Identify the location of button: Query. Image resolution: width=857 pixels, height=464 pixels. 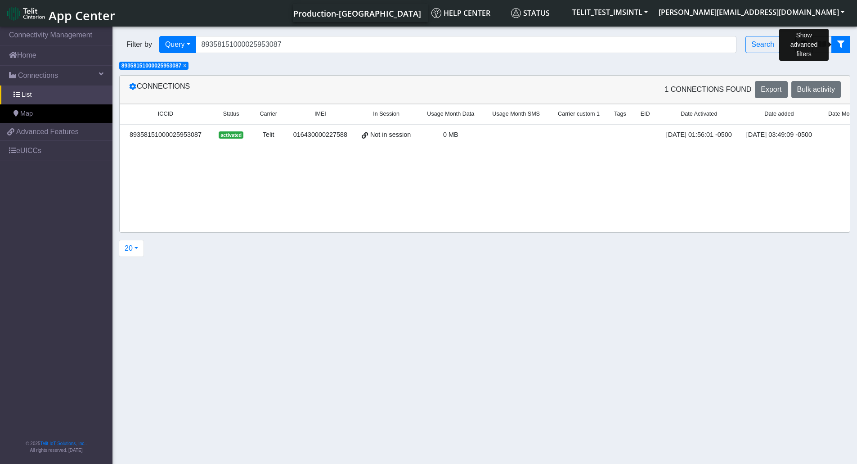
(178, 45).